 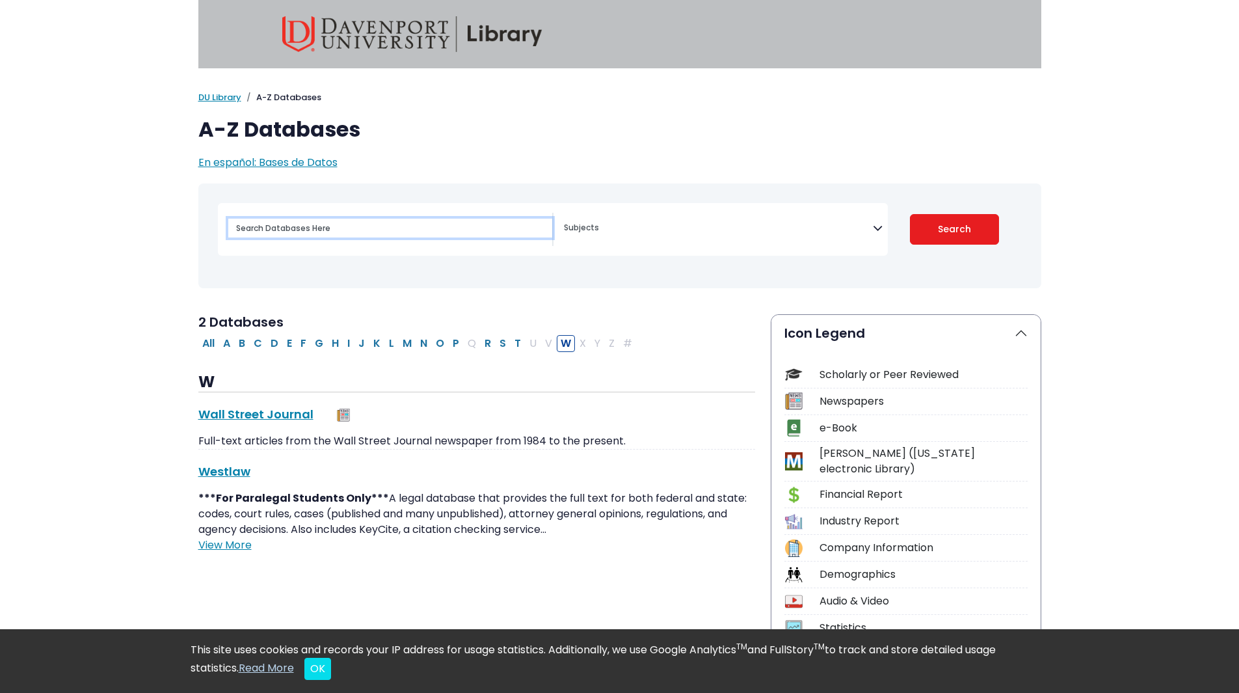 What do you see at coordinates (518, 343) in the screenshot?
I see `button: Filter Results T` at bounding box center [518, 343].